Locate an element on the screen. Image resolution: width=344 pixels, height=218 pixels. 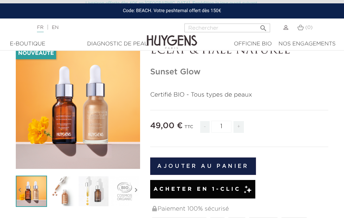
div: Paiement 100% sécurisé is located at coordinates (240, 209).